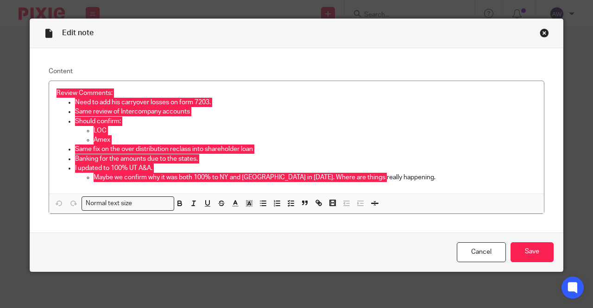  I want to click on input: Save, so click(532, 252).